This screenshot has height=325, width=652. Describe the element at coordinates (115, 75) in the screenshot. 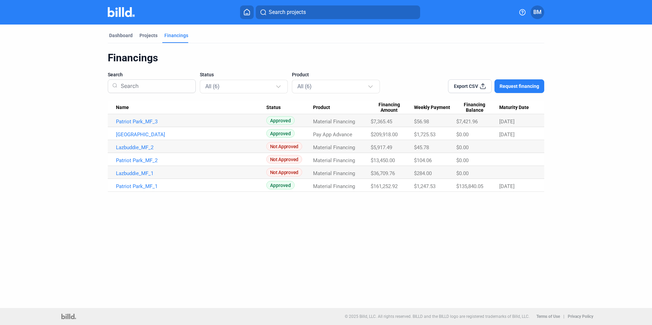

I see `span: Search` at that location.